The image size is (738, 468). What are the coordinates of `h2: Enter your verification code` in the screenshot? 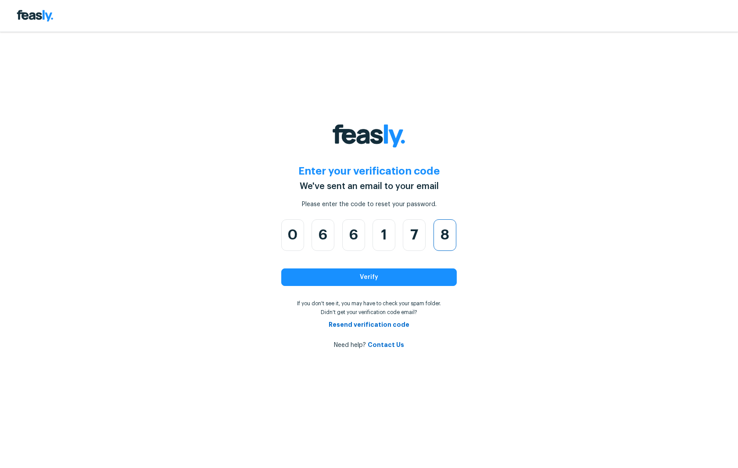 It's located at (369, 171).